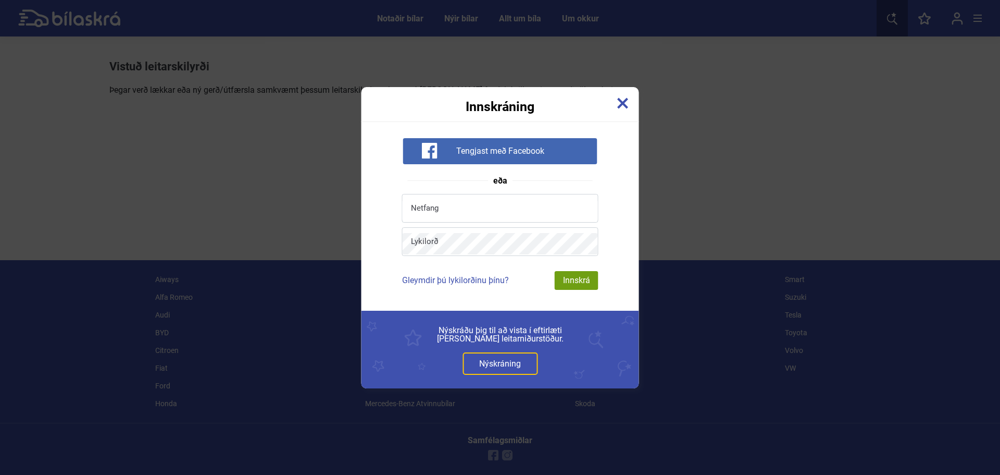  What do you see at coordinates (500, 363) in the screenshot?
I see `a: Nýskráning` at bounding box center [500, 363].